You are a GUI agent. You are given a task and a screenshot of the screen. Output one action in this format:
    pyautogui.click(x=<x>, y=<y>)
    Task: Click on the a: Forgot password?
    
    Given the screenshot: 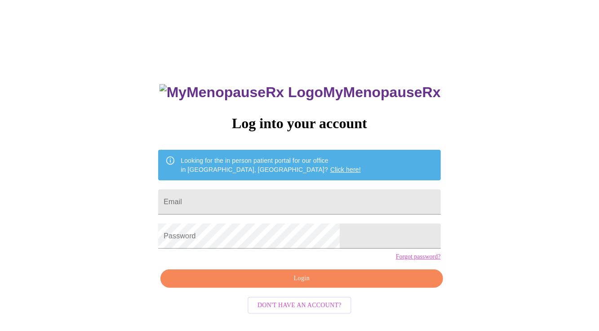 What is the action you would take?
    pyautogui.click(x=419, y=257)
    